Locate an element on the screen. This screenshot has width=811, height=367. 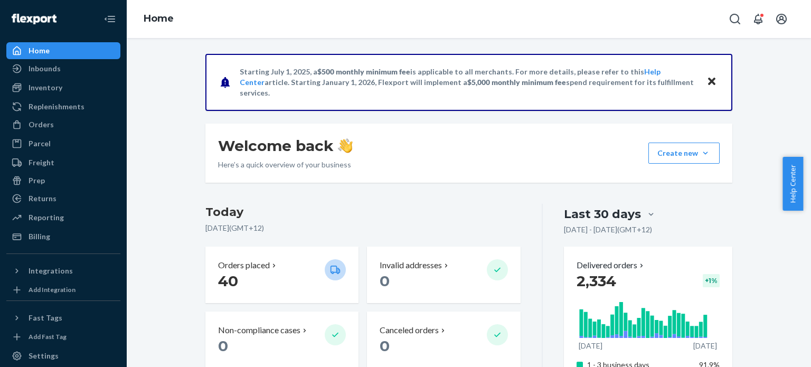
button: Integrations is located at coordinates (63, 271).